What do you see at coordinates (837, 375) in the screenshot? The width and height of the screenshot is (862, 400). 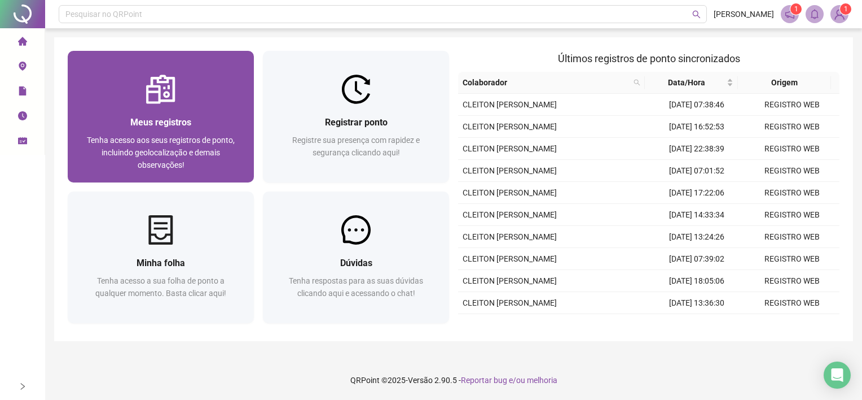 I see `div: Open Intercom Messenger` at bounding box center [837, 375].